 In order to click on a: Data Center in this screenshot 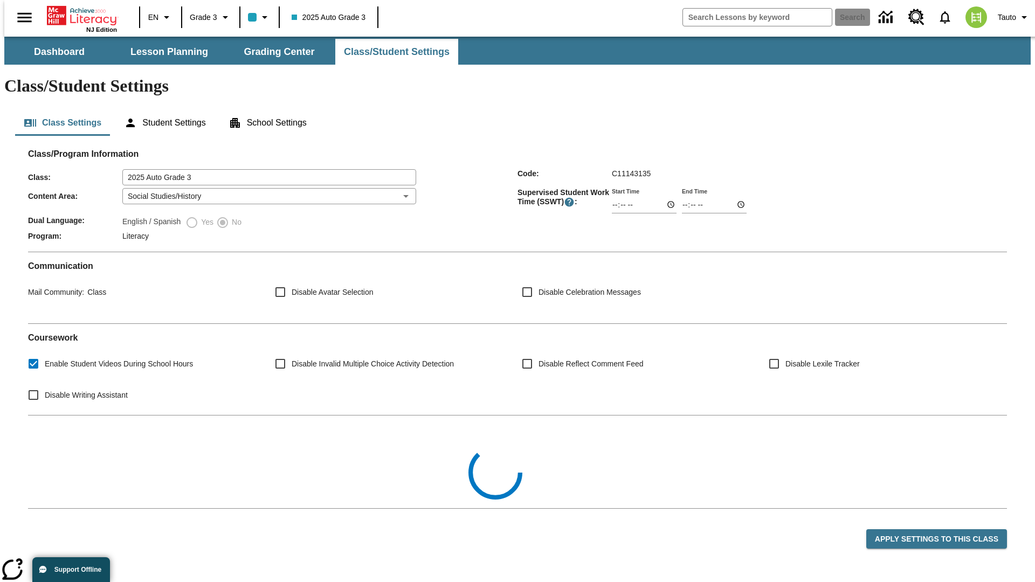, I will do `click(886, 17)`.